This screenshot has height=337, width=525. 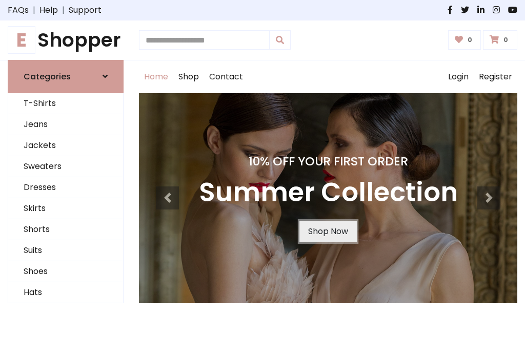 I want to click on a: Home, so click(x=156, y=77).